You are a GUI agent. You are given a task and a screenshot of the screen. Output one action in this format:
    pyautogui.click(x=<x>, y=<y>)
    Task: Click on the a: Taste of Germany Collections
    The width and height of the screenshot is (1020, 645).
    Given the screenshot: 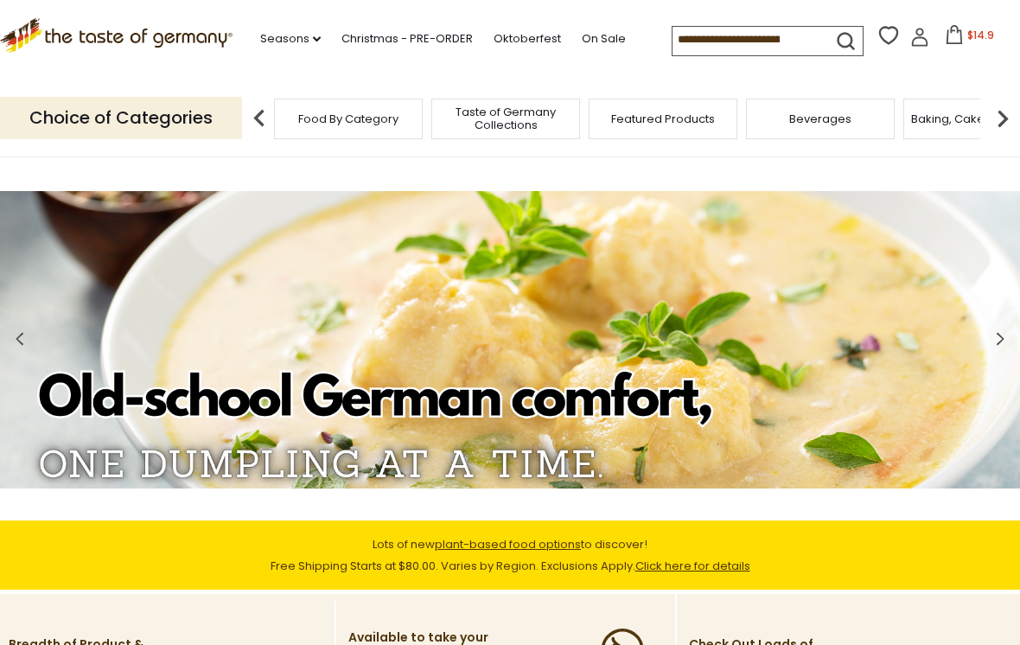 What is the action you would take?
    pyautogui.click(x=506, y=118)
    